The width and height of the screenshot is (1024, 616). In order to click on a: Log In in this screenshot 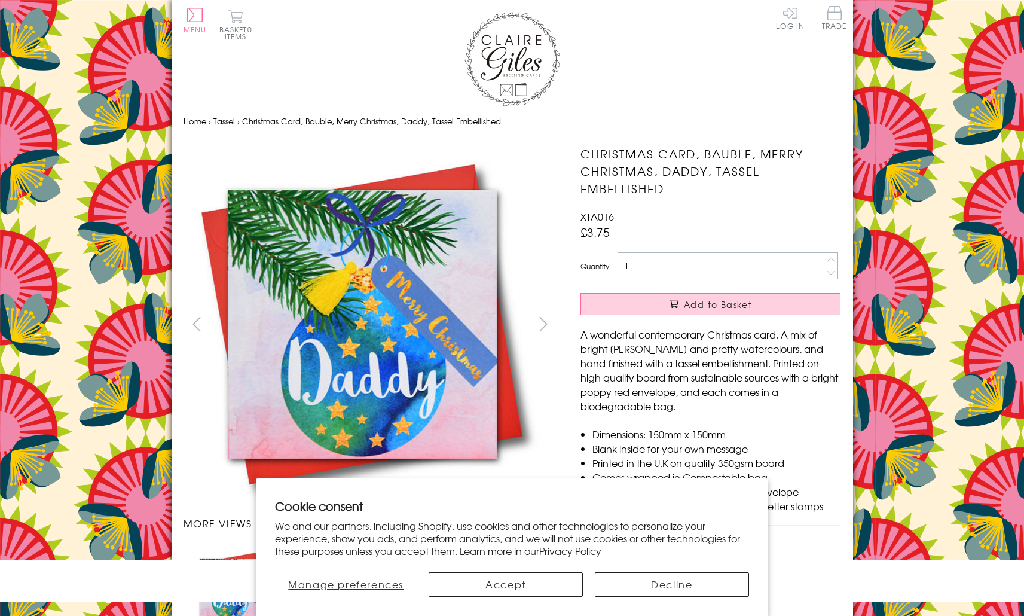, I will do `click(790, 17)`.